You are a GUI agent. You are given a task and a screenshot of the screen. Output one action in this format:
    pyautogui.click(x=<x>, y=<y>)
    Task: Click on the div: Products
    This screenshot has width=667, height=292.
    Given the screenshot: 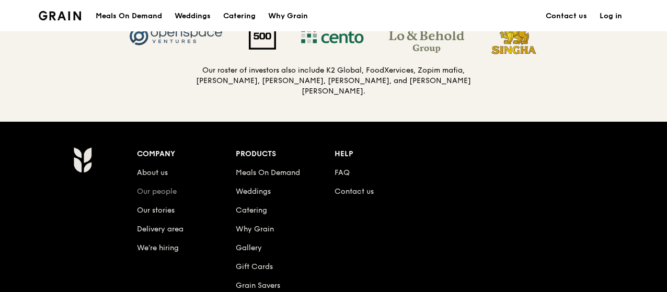 What is the action you would take?
    pyautogui.click(x=285, y=154)
    